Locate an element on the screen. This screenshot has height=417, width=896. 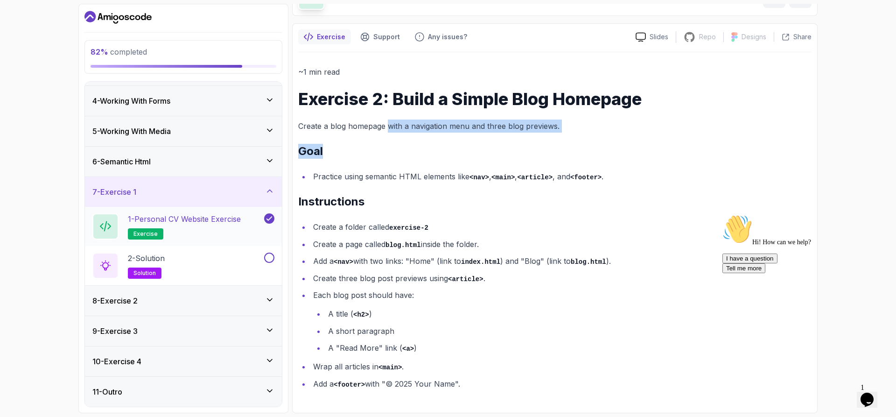
code: <a> is located at coordinates (408, 349).